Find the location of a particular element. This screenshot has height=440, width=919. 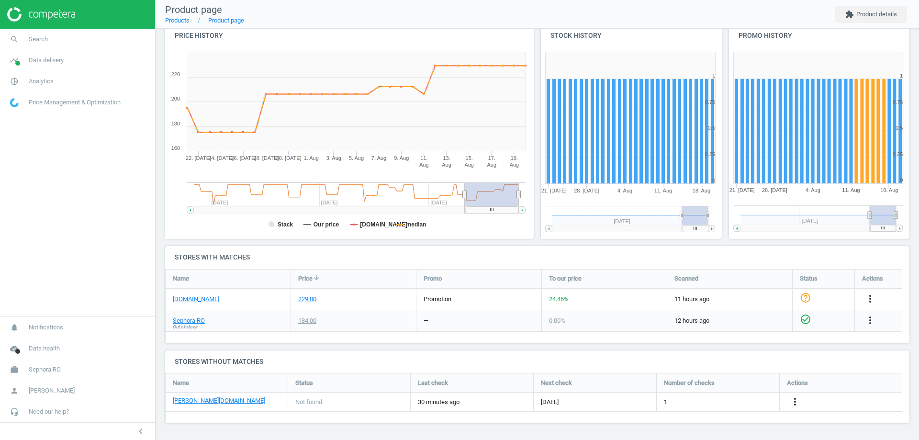

span: 30 minutes ago is located at coordinates (472, 402).